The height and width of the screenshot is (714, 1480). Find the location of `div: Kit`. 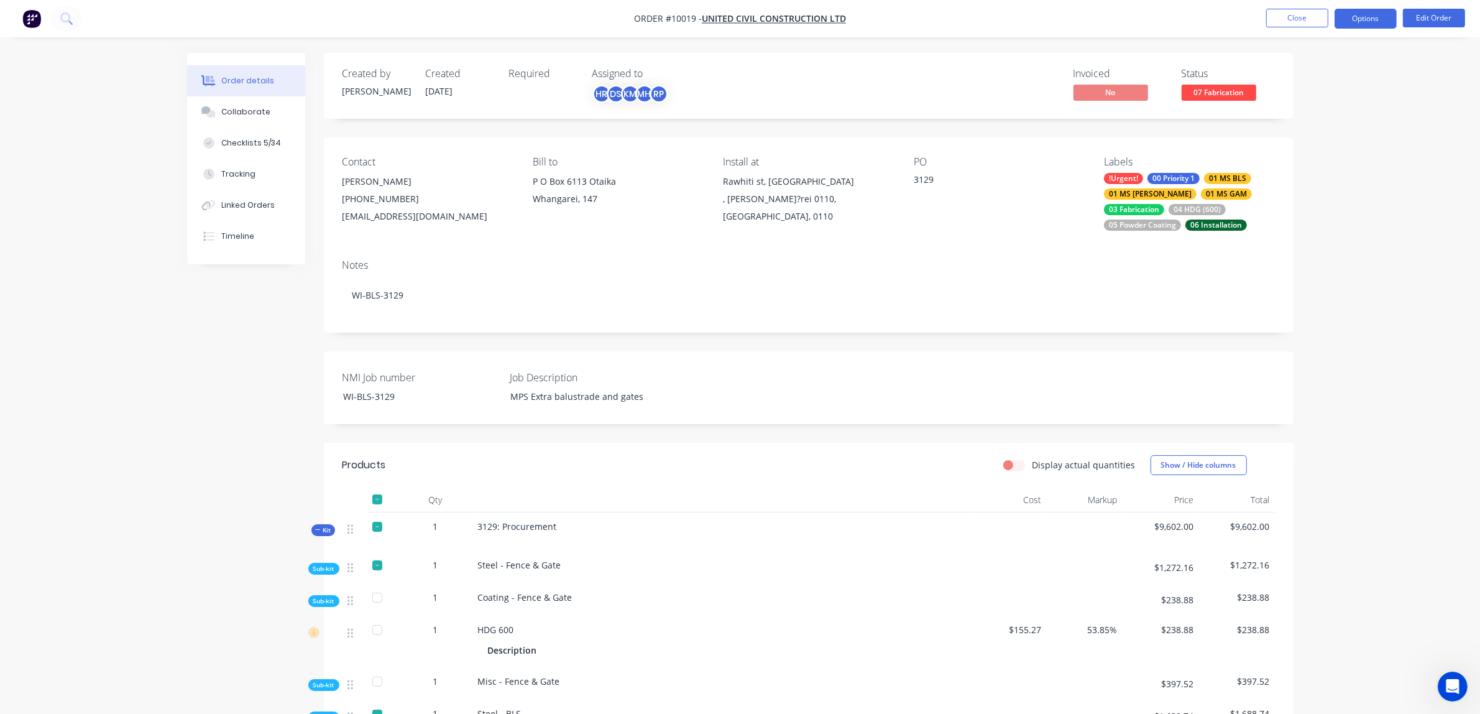

div: Kit is located at coordinates (323, 530).